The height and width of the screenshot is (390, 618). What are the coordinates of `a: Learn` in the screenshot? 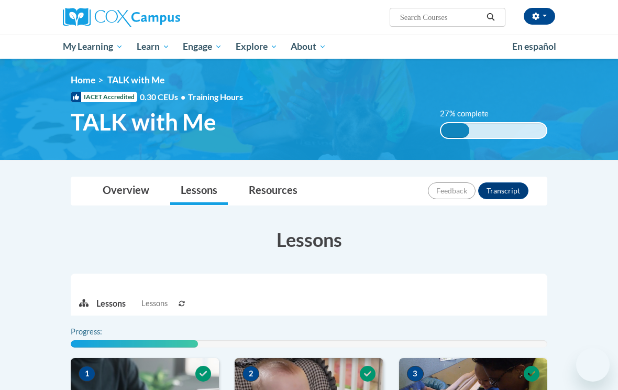 It's located at (153, 47).